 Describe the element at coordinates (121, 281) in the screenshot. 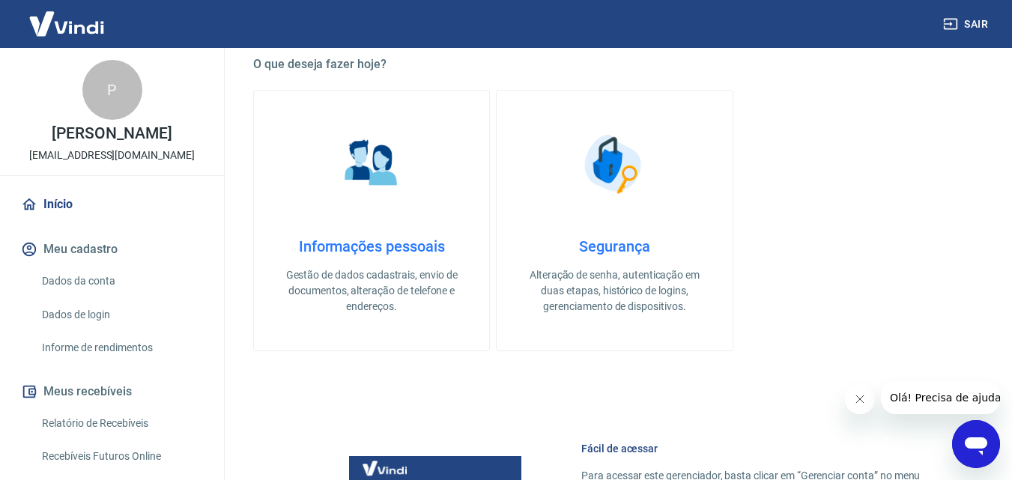

I see `a: Dados da conta` at that location.